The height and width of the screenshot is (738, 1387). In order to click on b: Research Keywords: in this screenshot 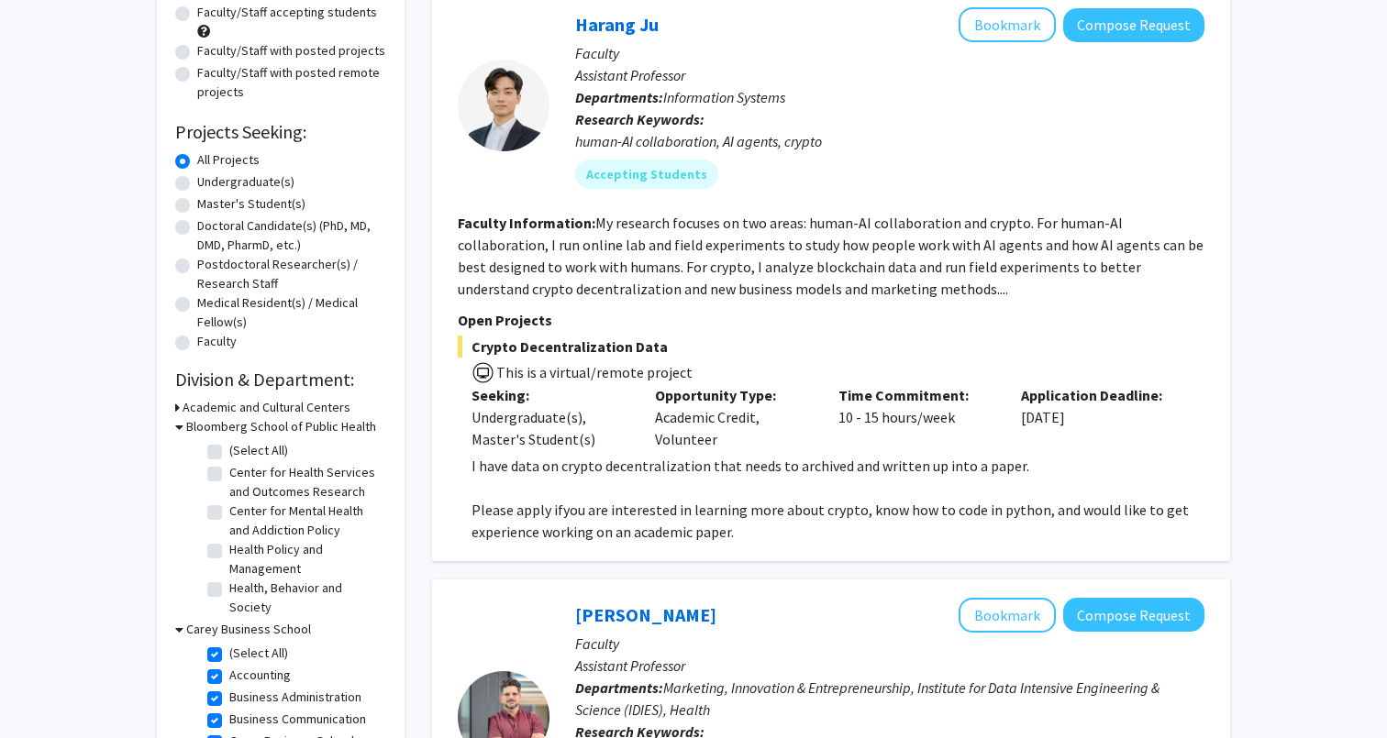, I will do `click(639, 119)`.